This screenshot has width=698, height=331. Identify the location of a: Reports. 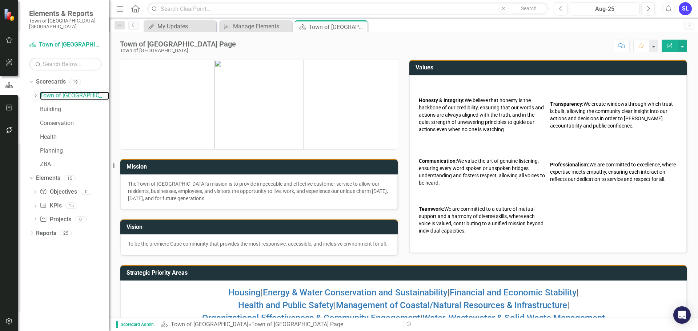
(46, 233).